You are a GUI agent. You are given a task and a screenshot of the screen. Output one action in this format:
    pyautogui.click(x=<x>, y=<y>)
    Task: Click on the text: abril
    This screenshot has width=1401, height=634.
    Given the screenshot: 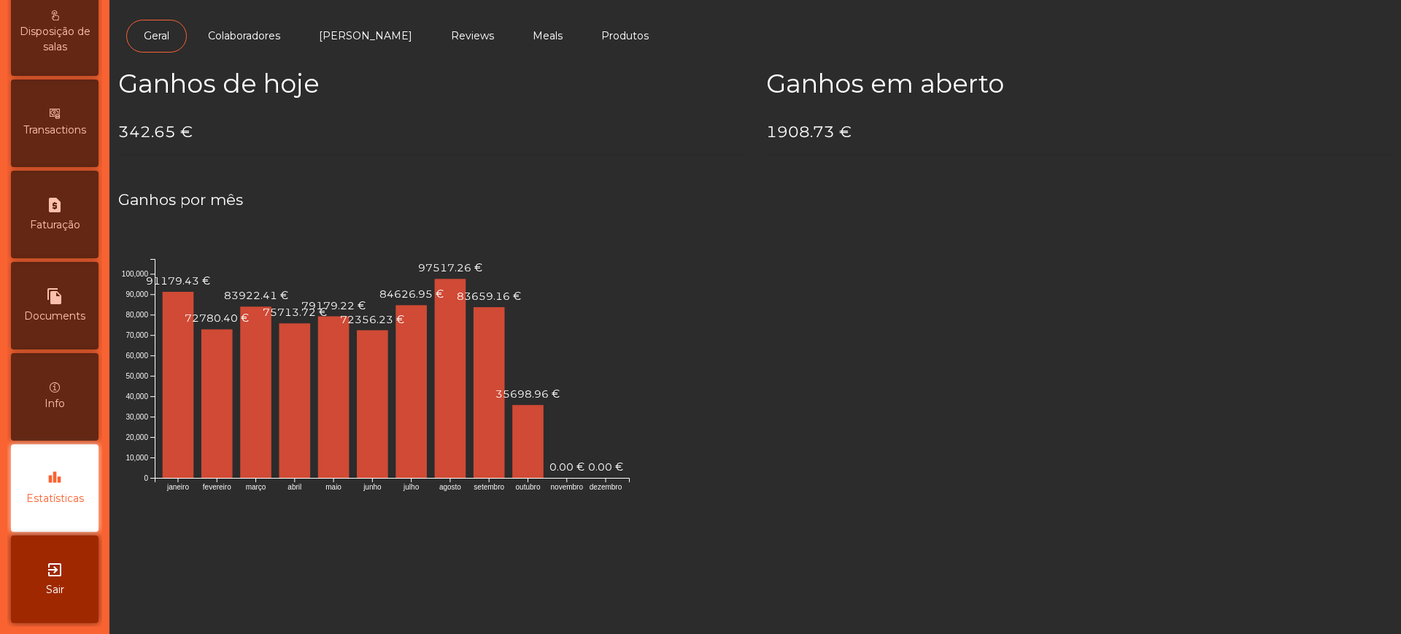 What is the action you would take?
    pyautogui.click(x=294, y=487)
    